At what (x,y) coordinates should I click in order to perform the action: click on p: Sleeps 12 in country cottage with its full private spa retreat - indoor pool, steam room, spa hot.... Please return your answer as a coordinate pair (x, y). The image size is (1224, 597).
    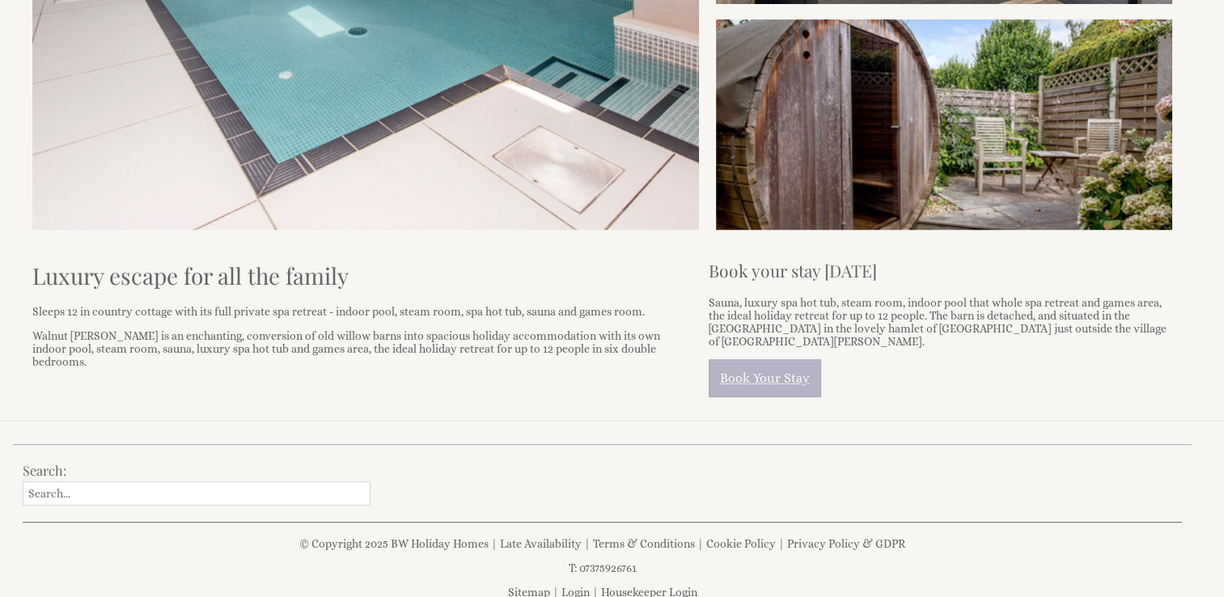
    Looking at the image, I should click on (361, 311).